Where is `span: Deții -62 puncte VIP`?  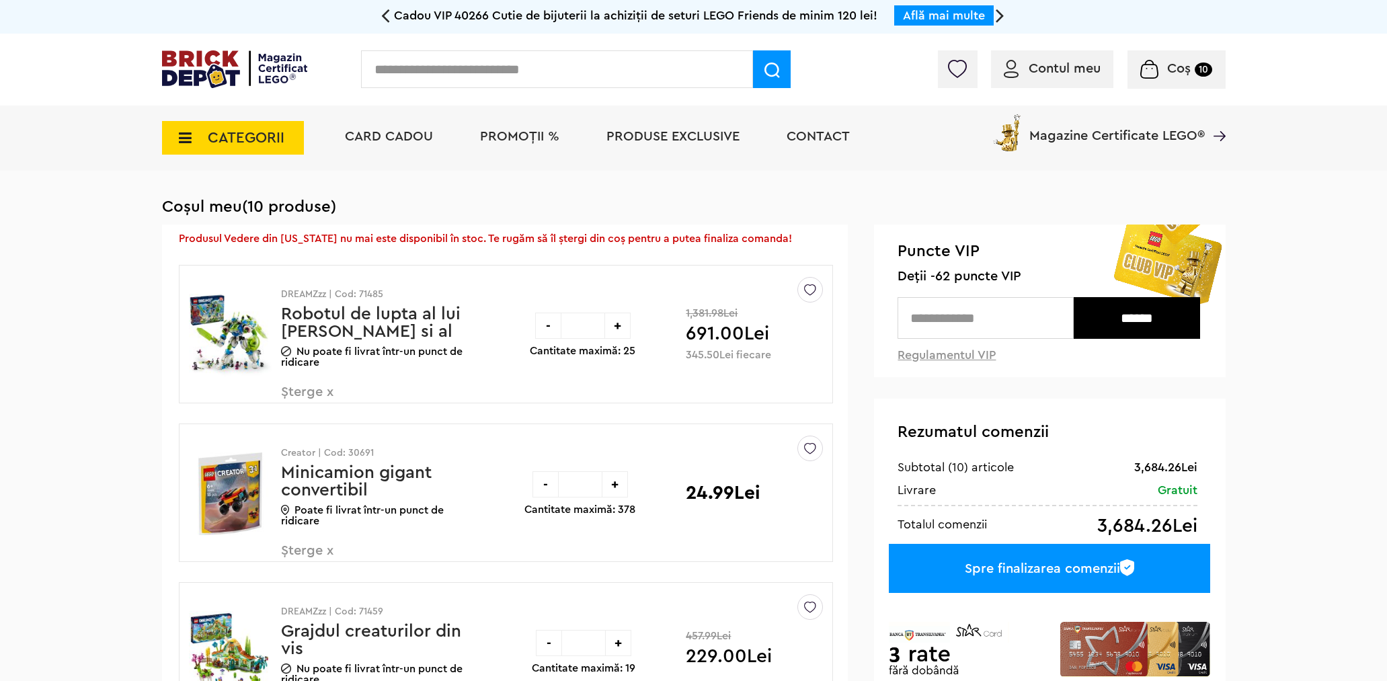
span: Deții -62 puncte VIP is located at coordinates (1049, 276).